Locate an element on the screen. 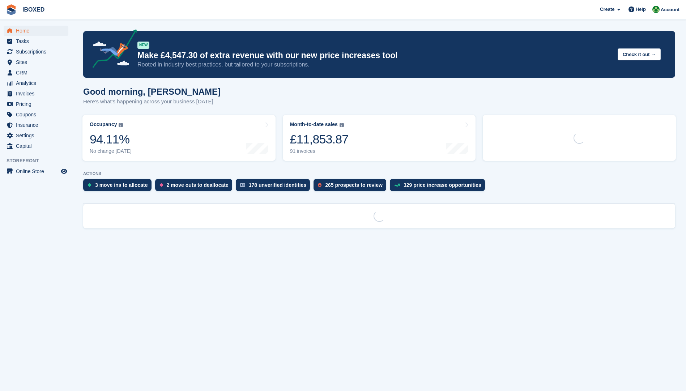 The image size is (686, 391). a: iBOXED is located at coordinates (33, 9).